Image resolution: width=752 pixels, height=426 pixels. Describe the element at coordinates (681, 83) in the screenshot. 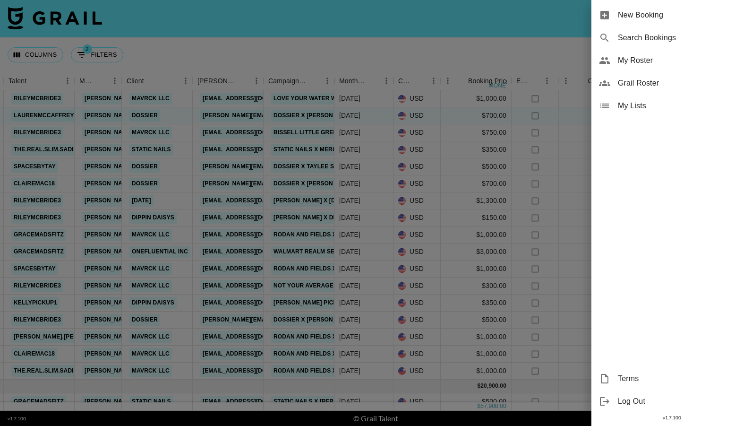

I see `span: Grail Roster` at that location.